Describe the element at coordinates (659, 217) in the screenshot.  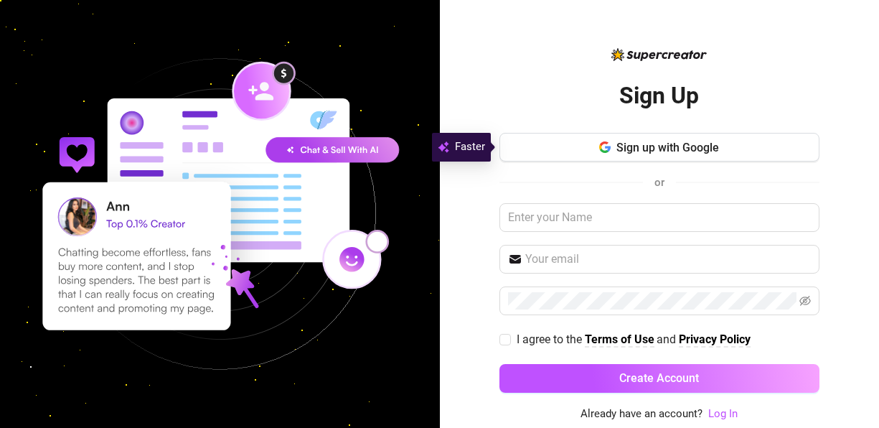
I see `input: Enter your Name` at that location.